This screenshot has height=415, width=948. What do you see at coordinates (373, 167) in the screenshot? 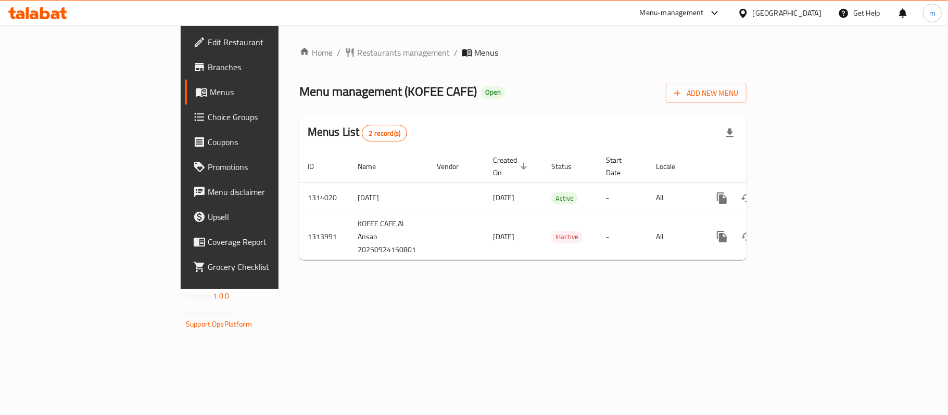
I see `span: Name` at bounding box center [373, 167].